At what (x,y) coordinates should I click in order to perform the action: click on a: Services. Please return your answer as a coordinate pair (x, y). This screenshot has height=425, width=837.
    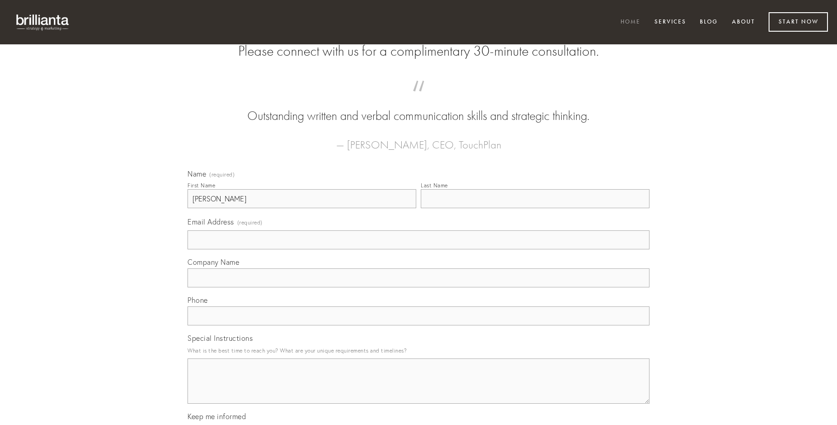
    Looking at the image, I should click on (670, 22).